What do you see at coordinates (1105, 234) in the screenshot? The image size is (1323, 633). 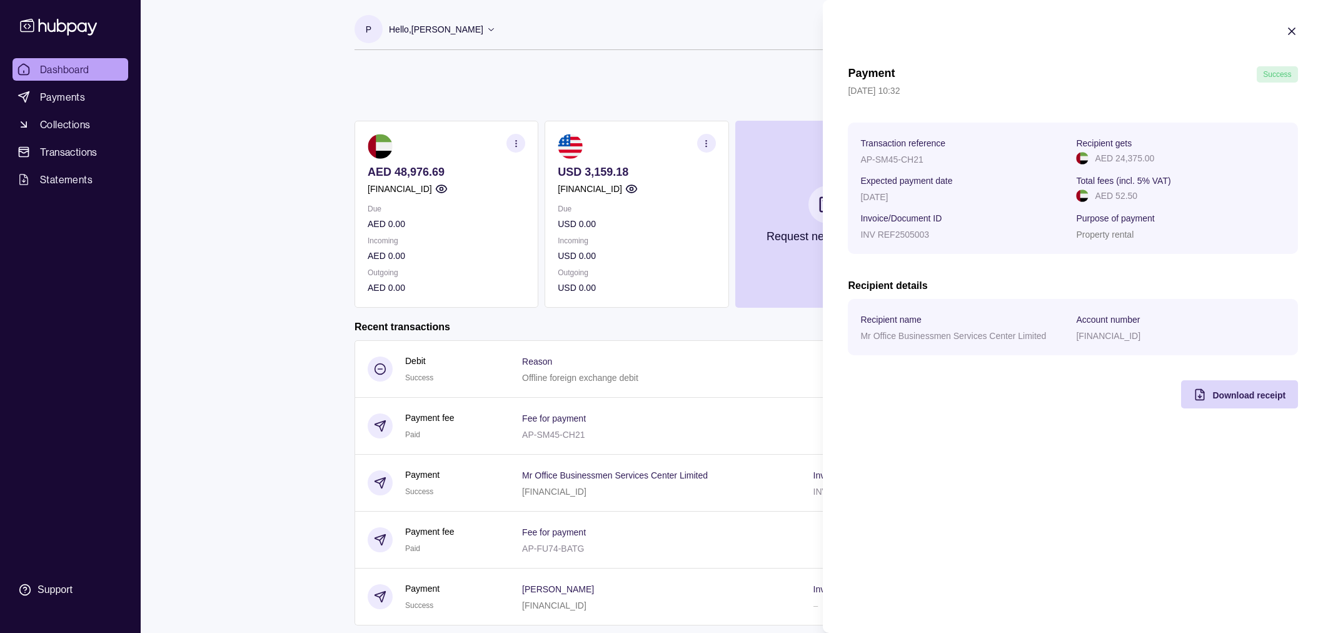 I see `p: Property rental` at bounding box center [1105, 234].